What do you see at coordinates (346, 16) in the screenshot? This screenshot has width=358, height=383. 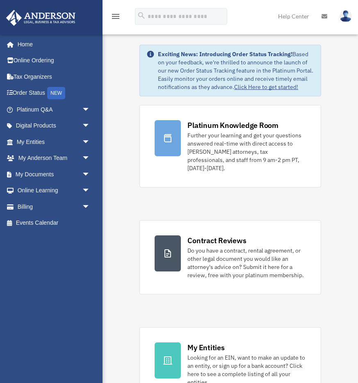 I see `img: User Pic` at bounding box center [346, 16].